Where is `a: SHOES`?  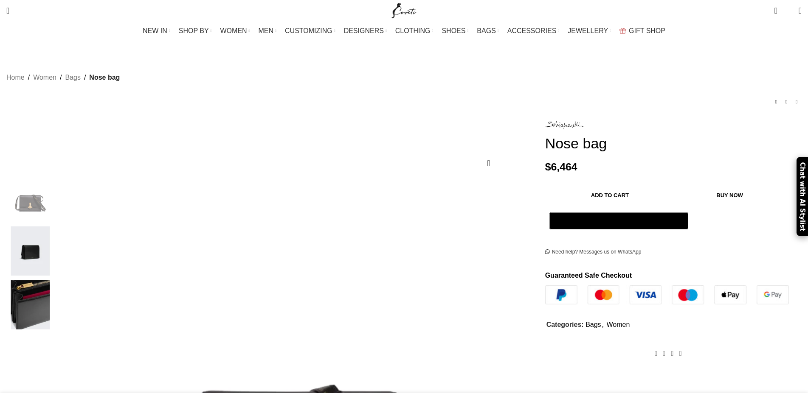
a: SHOES is located at coordinates (455, 31).